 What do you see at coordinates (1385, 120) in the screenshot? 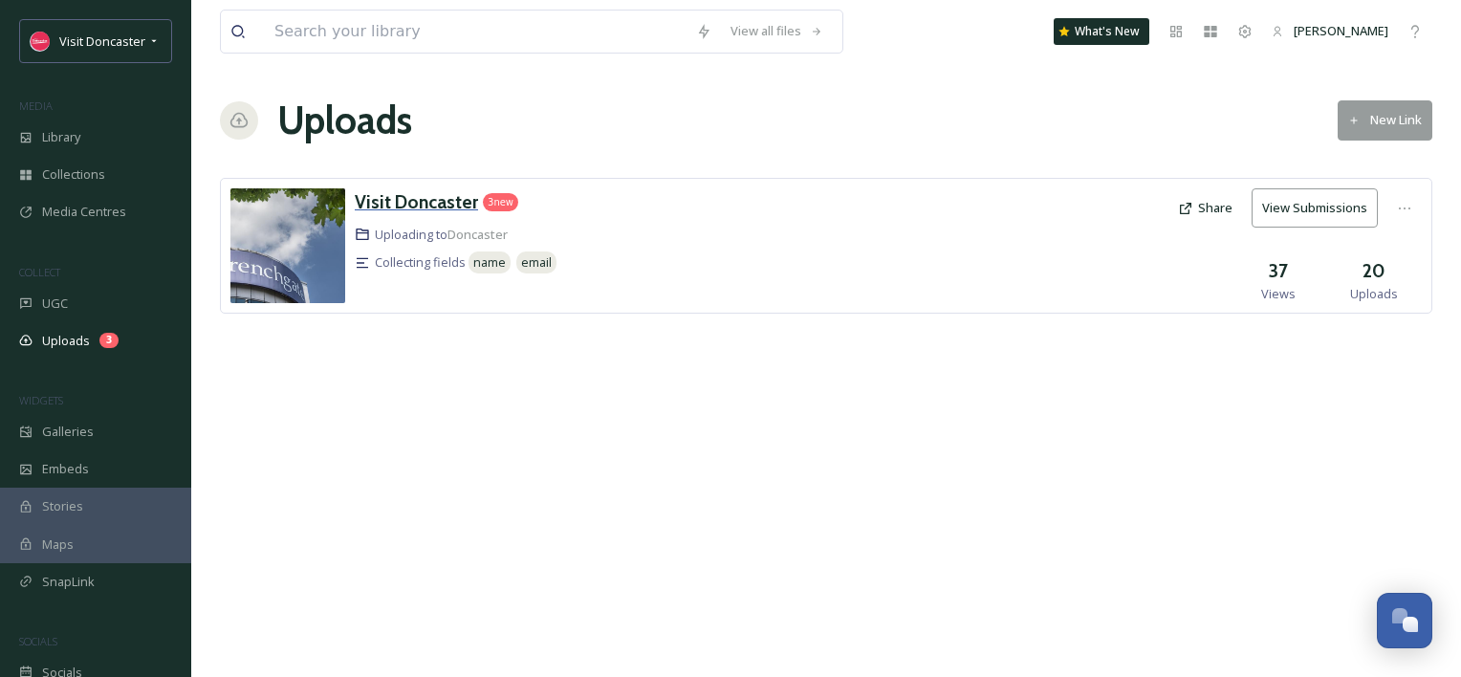
I see `button: New Link` at bounding box center [1385, 120].